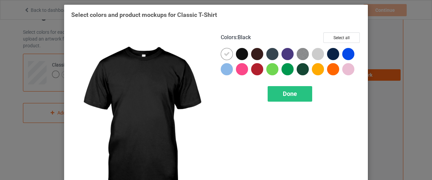 Image resolution: width=432 pixels, height=180 pixels. I want to click on span: Colors, so click(229, 37).